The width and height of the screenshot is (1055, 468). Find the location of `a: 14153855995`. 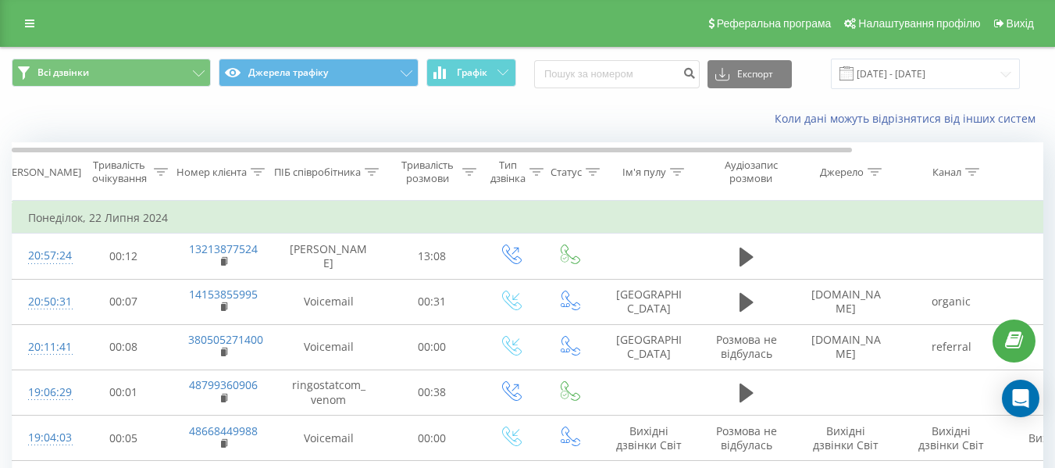

a: 14153855995 is located at coordinates (223, 294).